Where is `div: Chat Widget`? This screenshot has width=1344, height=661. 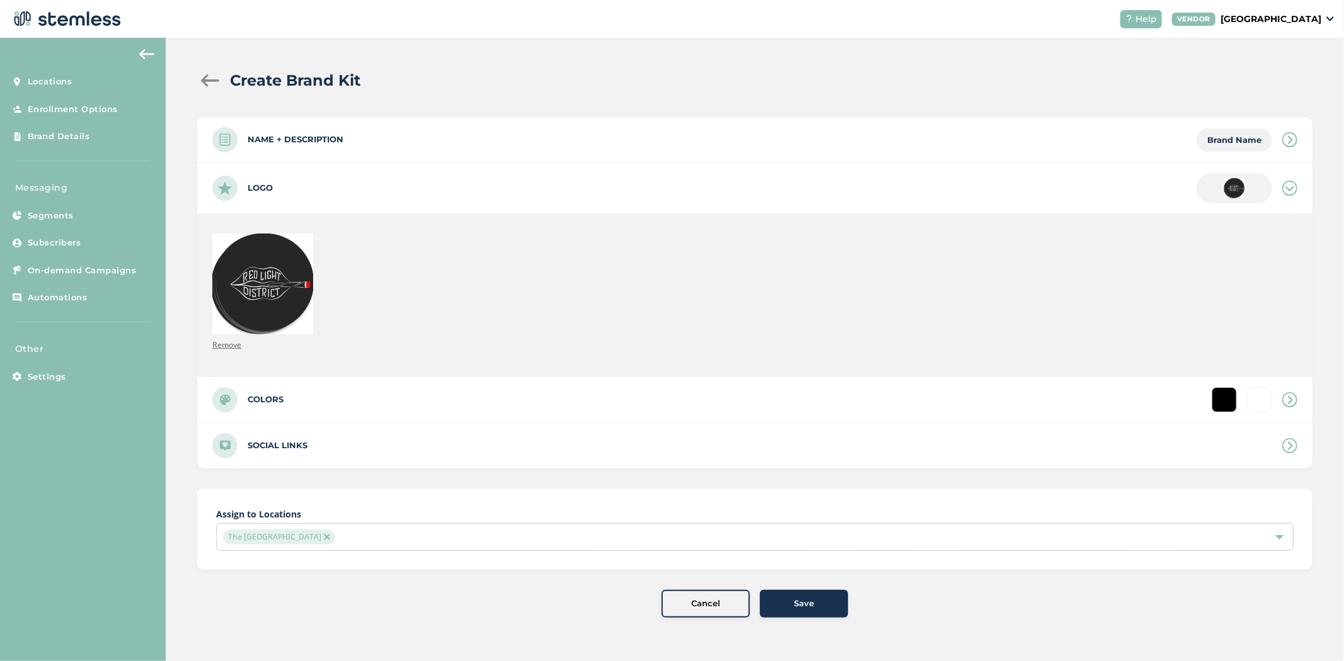
div: Chat Widget is located at coordinates (1312, 631).